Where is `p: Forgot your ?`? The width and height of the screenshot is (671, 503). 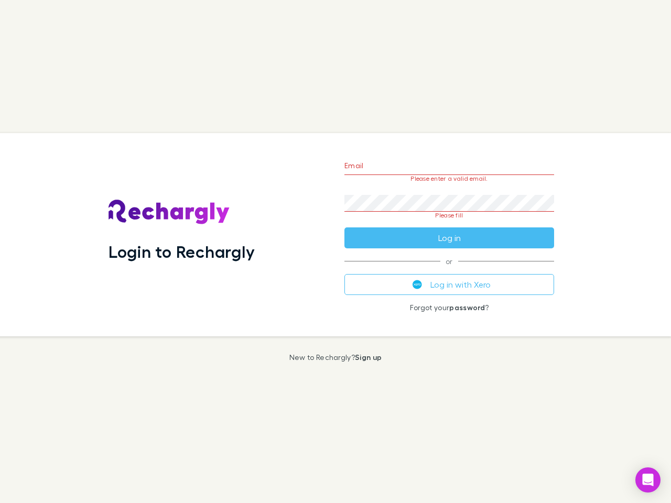 p: Forgot your ? is located at coordinates (449, 308).